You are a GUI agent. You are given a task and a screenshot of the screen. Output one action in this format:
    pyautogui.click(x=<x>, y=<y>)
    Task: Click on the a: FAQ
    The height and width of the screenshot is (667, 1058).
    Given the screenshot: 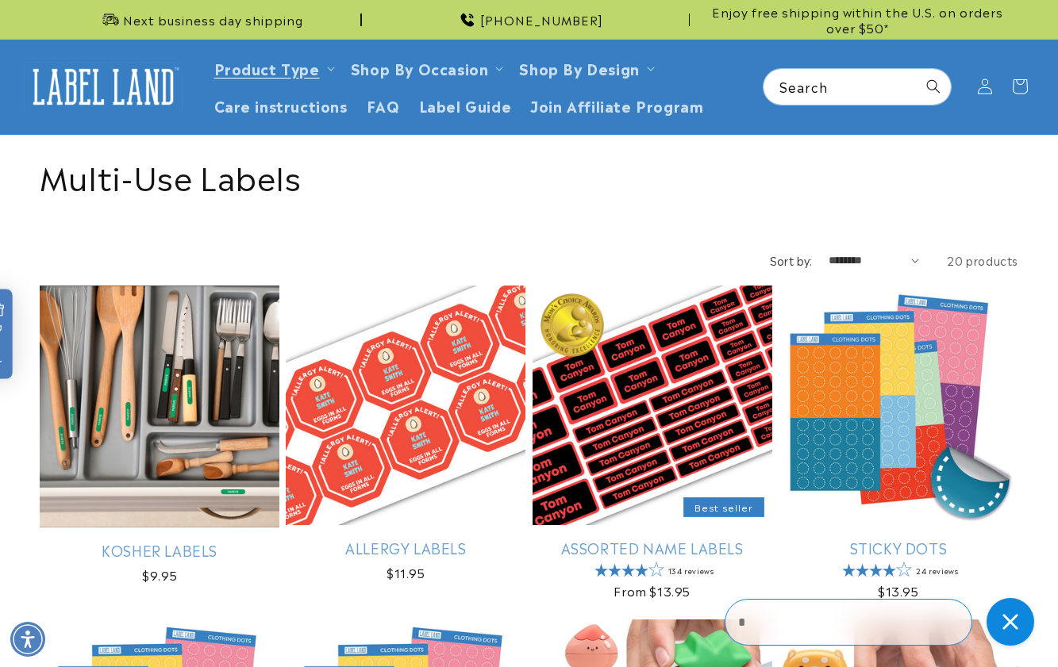 What is the action you would take?
    pyautogui.click(x=383, y=105)
    